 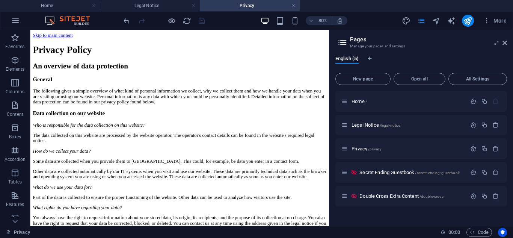 What do you see at coordinates (412, 172) in the screenshot?
I see `div: Secret Ending Guestbook/secret-ending-guestbook` at bounding box center [412, 172].